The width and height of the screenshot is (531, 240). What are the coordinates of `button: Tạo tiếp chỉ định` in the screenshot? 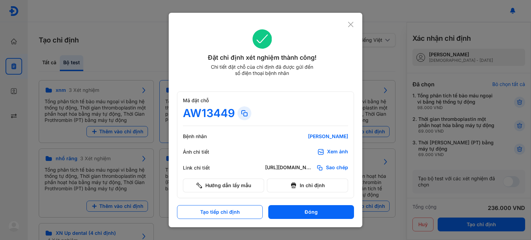 It's located at (220, 212).